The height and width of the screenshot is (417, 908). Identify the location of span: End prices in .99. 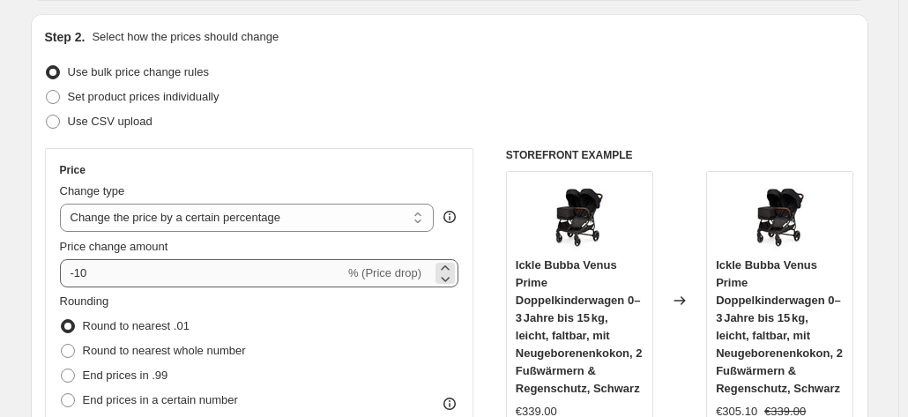
(125, 375).